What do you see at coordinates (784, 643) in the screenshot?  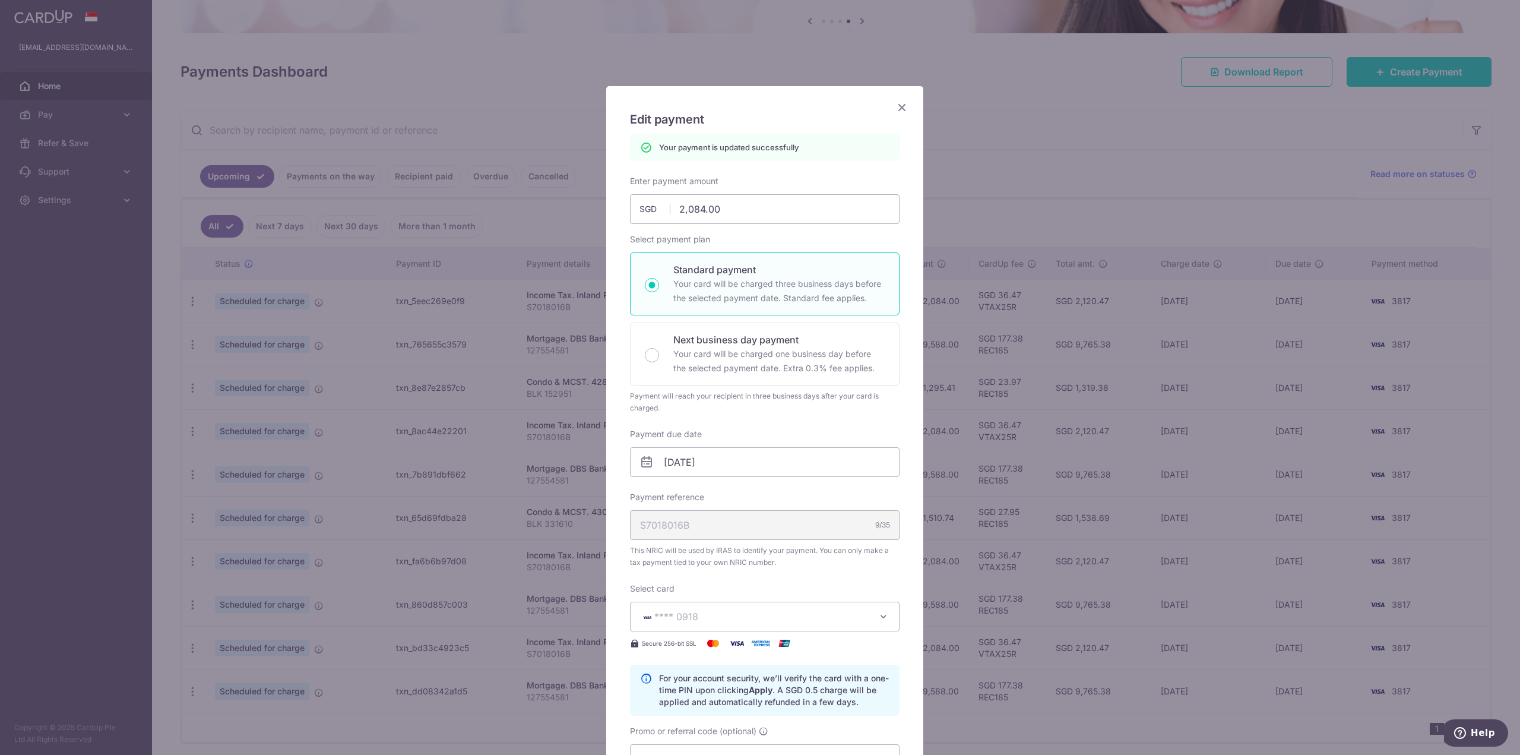 I see `img: UnionPay` at bounding box center [784, 643].